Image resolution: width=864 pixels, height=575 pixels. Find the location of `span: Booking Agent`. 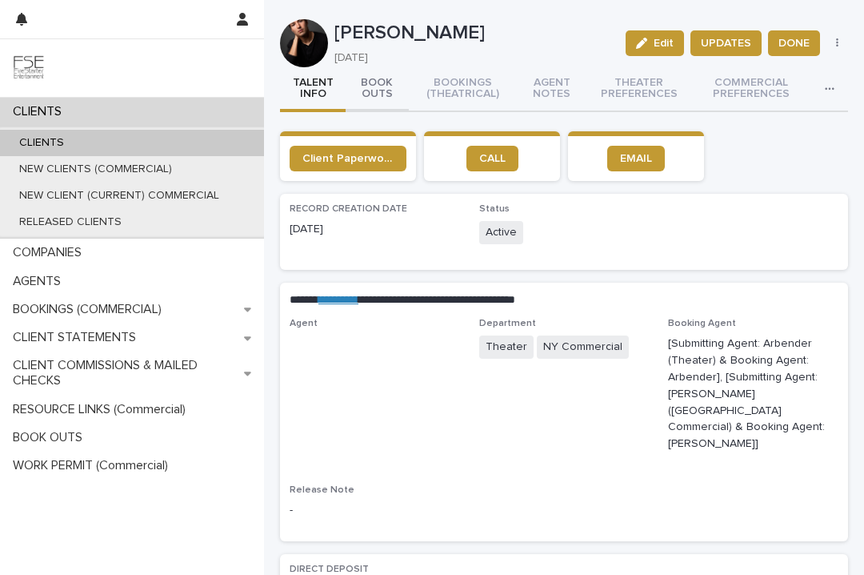

span: Booking Agent is located at coordinates (702, 323).